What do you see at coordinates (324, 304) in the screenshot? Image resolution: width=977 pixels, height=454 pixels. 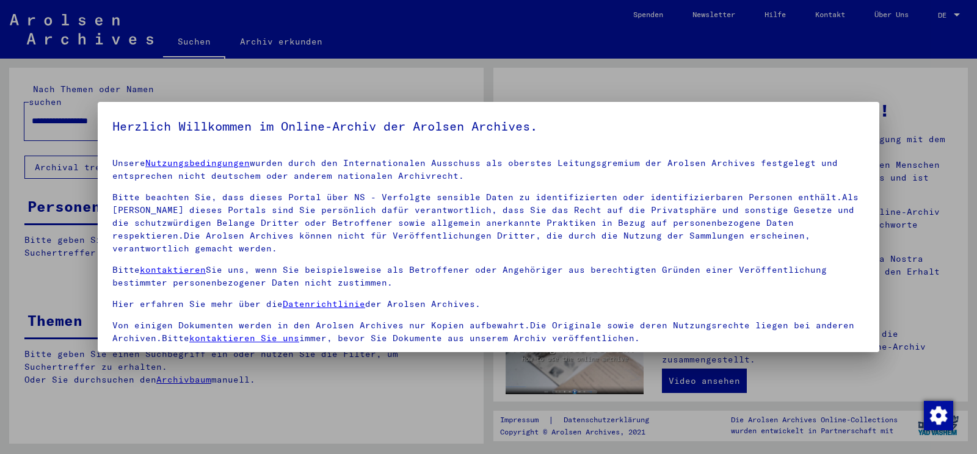 I see `a: Datenrichtlinie` at bounding box center [324, 304].